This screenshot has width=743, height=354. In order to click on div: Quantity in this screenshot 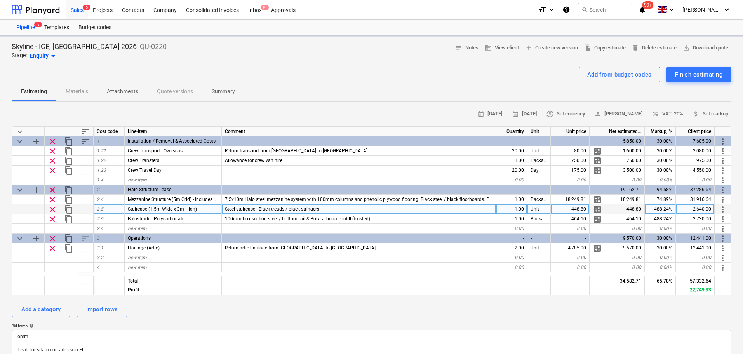, I will do `click(512, 131)`.